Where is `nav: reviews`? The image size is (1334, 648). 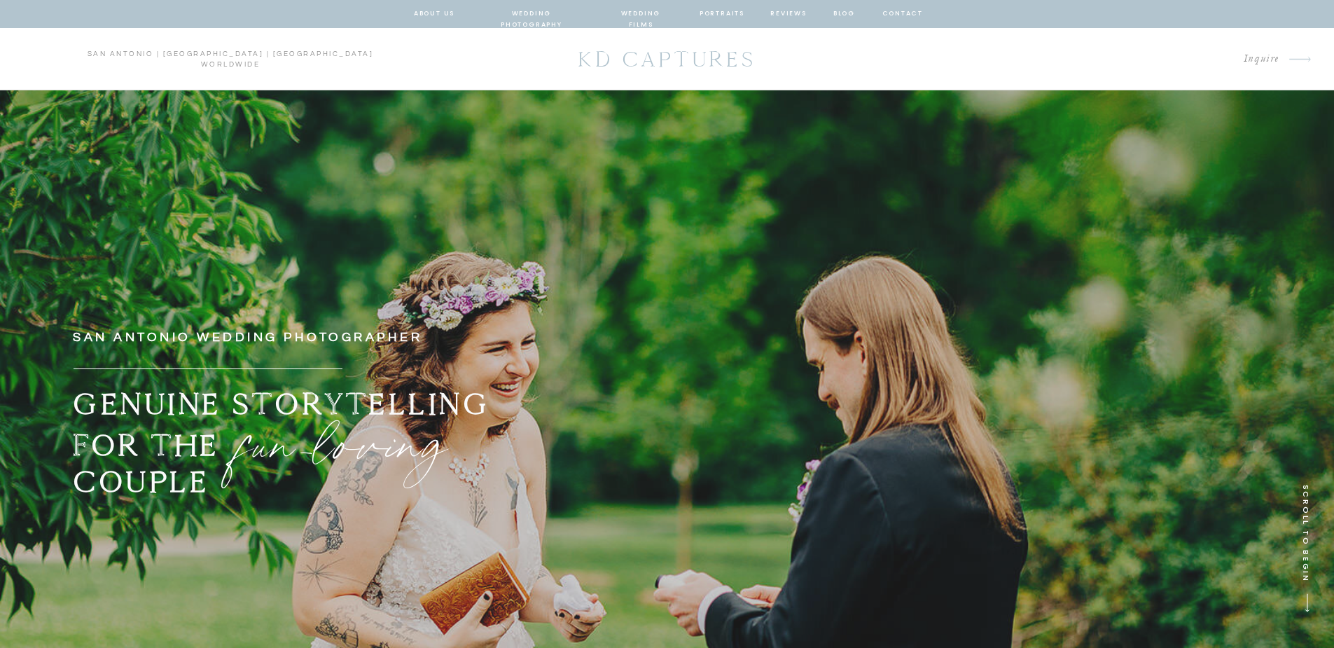 nav: reviews is located at coordinates (788, 14).